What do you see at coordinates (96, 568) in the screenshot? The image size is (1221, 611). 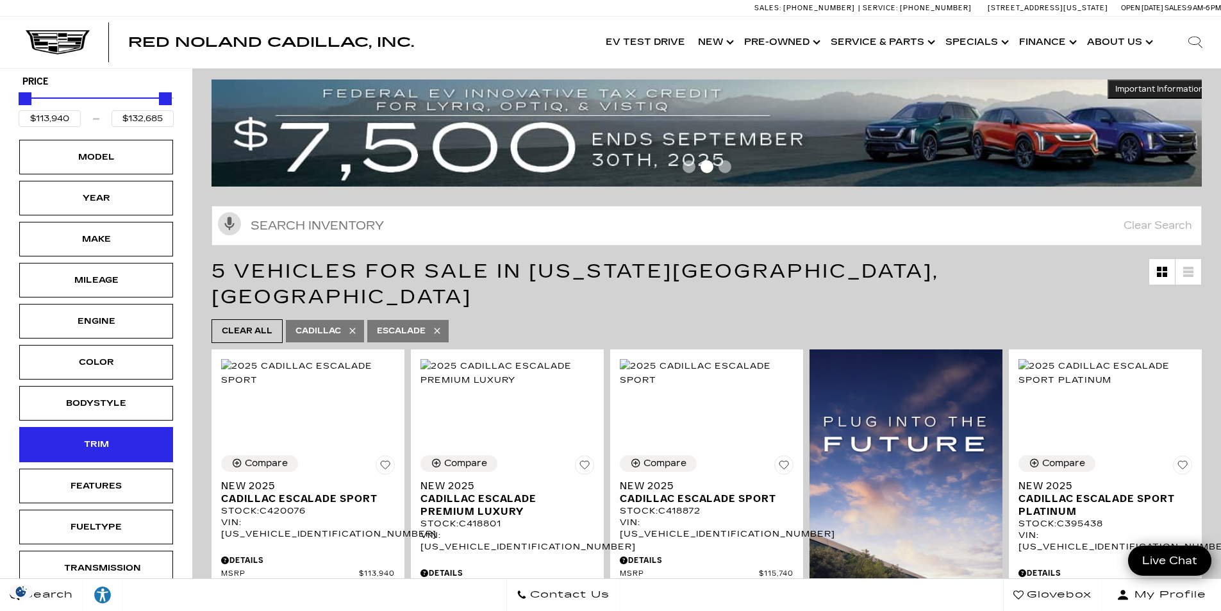 I see `div: TransmissionTransmission` at bounding box center [96, 568].